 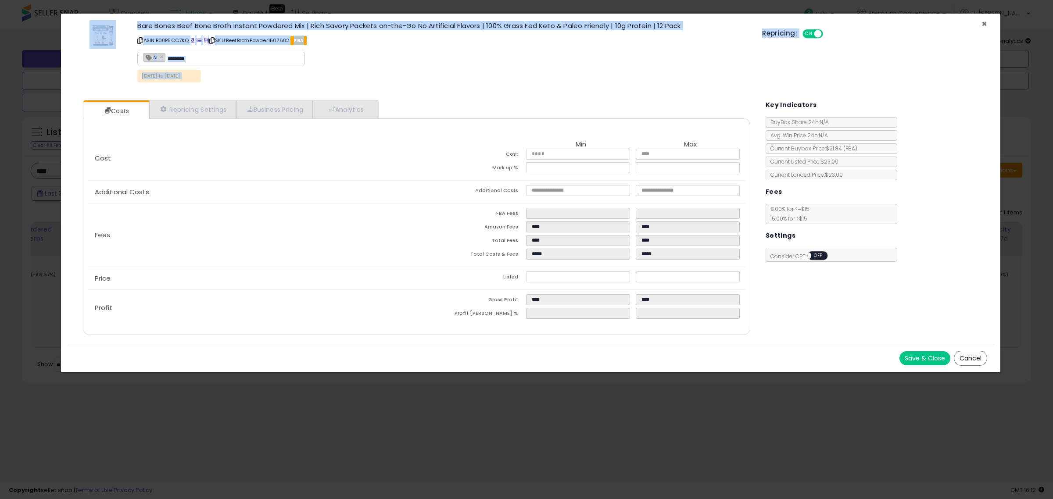 What do you see at coordinates (199, 40) in the screenshot?
I see `a: All offer listings` at bounding box center [199, 40].